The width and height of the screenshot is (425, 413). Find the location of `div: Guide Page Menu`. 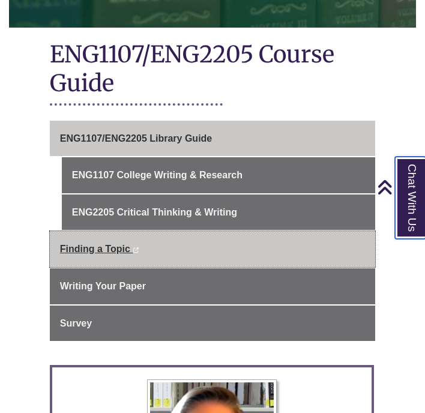

div: Guide Page Menu is located at coordinates (213, 231).